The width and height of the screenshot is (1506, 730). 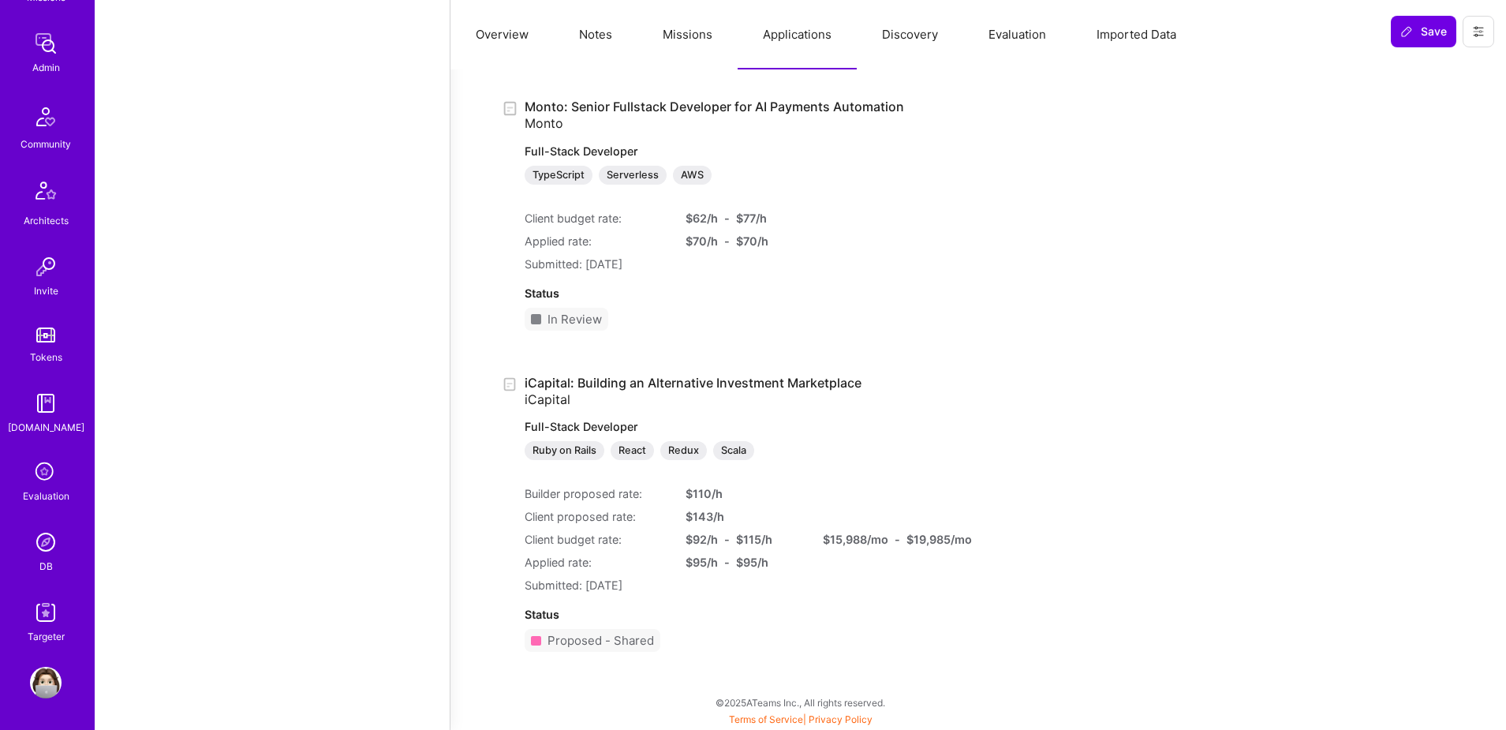 I want to click on img: tokens, so click(x=46, y=335).